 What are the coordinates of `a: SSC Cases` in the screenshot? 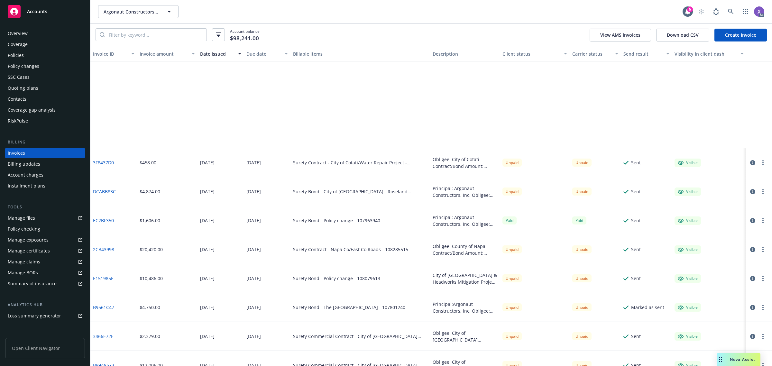 It's located at (45, 77).